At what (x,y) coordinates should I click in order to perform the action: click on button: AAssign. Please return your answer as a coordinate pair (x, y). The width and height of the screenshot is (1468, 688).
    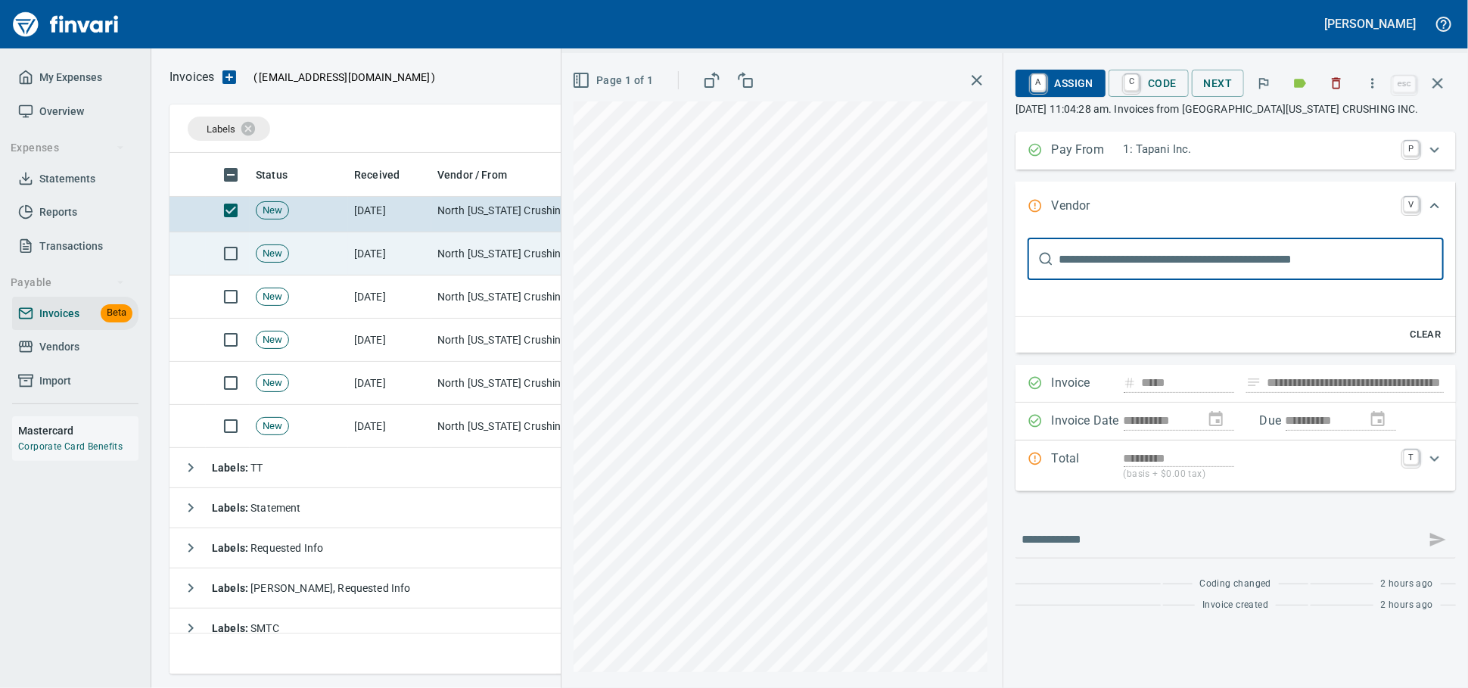
    Looking at the image, I should click on (1060, 83).